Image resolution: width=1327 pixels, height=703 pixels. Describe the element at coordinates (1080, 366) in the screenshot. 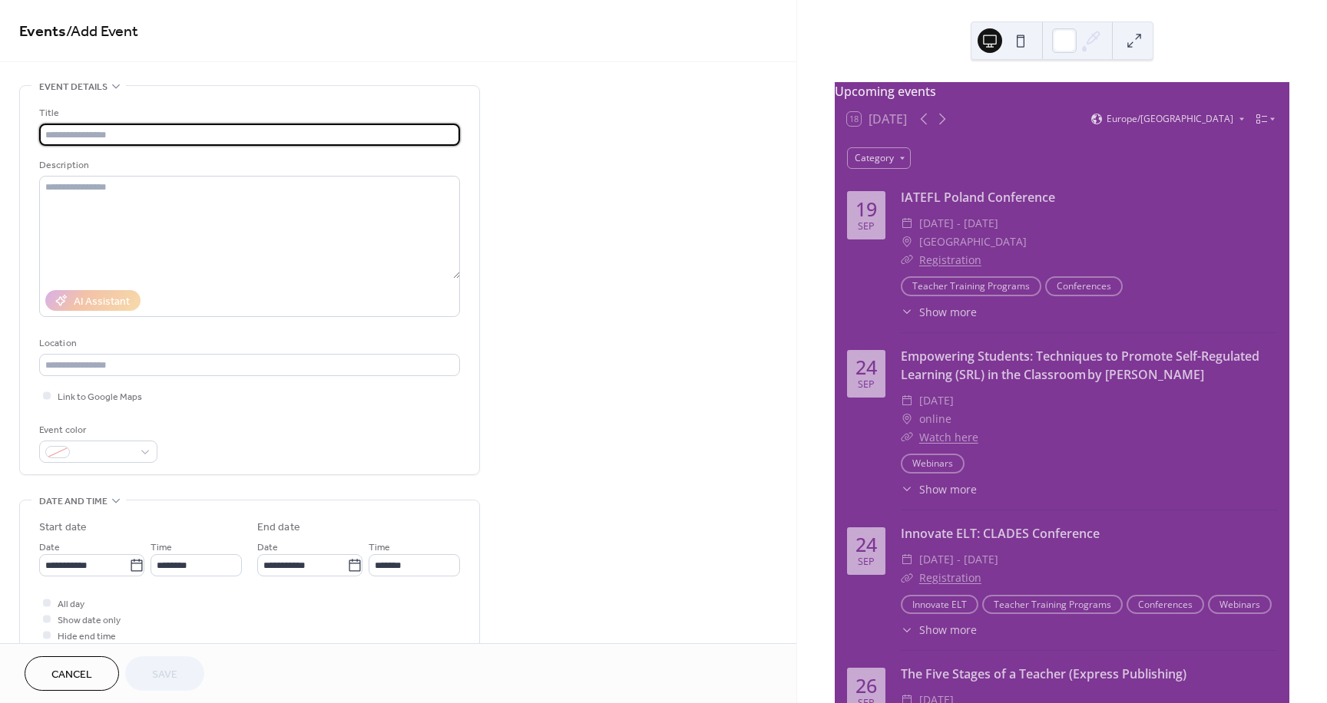

I see `a: Empowering Students: Techniques to Promote Self-Regulated Learning (SRL) in the Classroom by [PER...` at that location.